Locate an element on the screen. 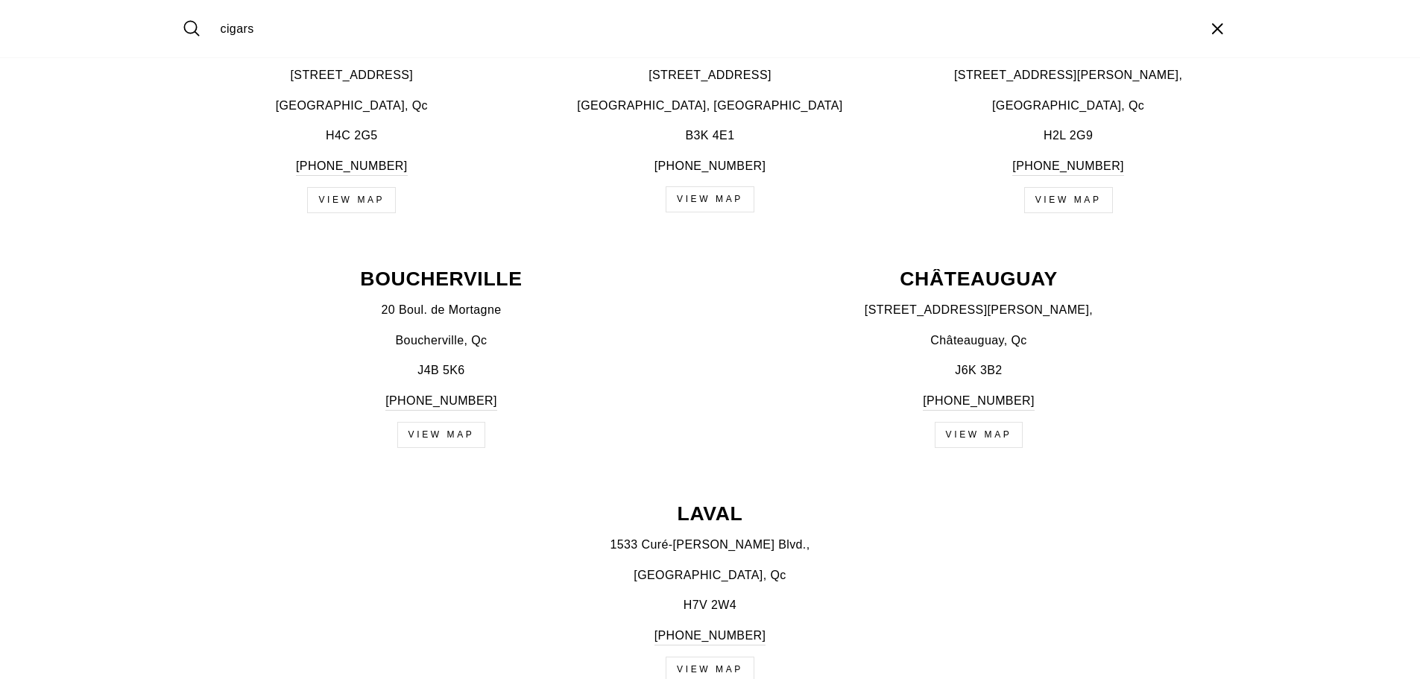 The width and height of the screenshot is (1420, 679). p: H2L 2G9 is located at coordinates (1068, 136).